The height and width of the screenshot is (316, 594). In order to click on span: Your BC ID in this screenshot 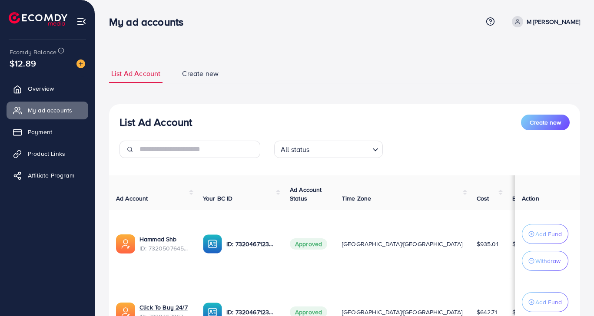, I will do `click(218, 199)`.